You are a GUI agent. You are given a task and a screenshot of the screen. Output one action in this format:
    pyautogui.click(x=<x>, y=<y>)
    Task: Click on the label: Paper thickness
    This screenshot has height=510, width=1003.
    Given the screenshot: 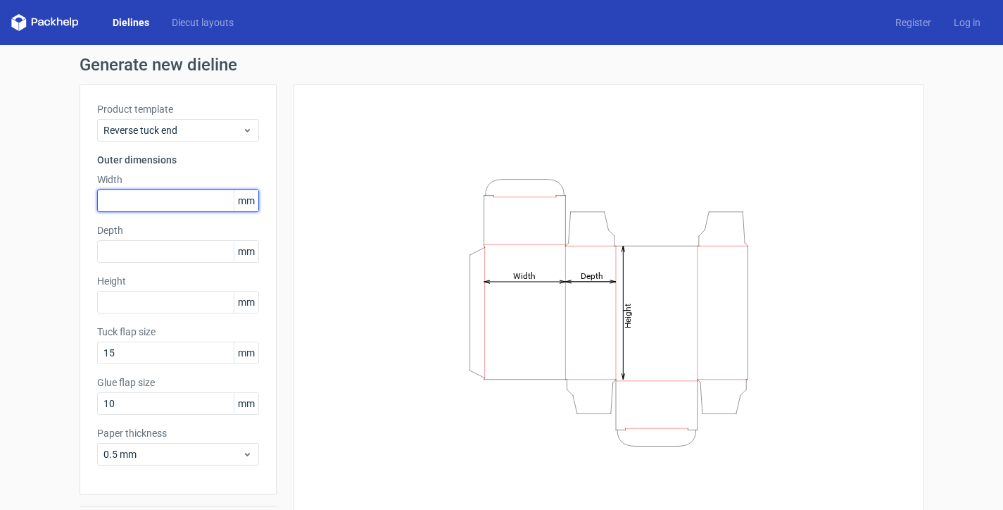 What is the action you would take?
    pyautogui.click(x=178, y=433)
    